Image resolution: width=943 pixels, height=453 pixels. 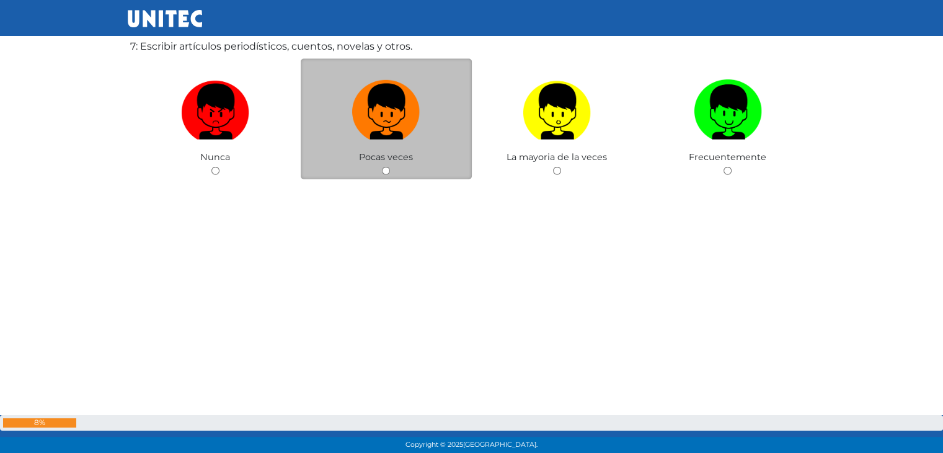 What do you see at coordinates (728, 107) in the screenshot?
I see `img: Frecuentemente` at bounding box center [728, 107].